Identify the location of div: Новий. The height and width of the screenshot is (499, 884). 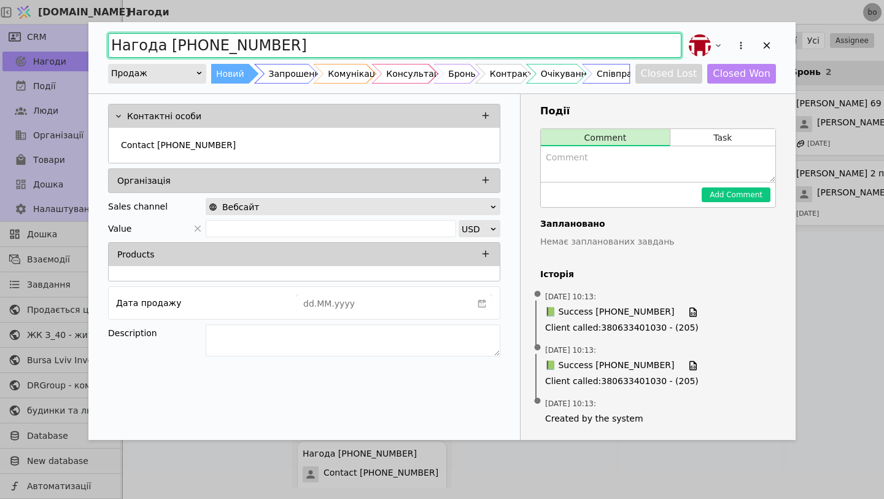
(230, 74).